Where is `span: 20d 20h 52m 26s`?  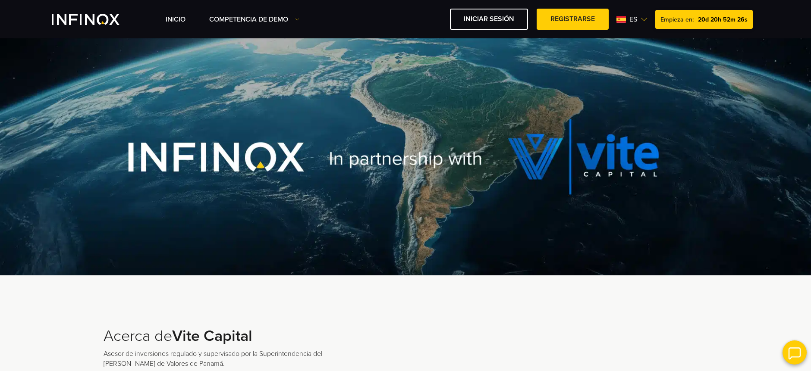
span: 20d 20h 52m 26s is located at coordinates (723, 19).